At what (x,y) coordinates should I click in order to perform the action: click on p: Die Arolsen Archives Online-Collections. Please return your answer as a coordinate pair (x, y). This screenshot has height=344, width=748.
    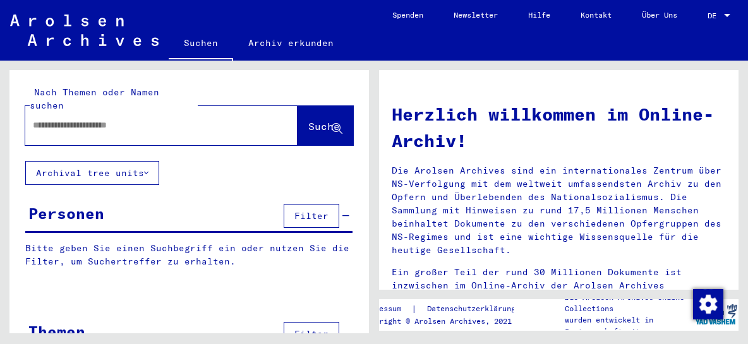
    Looking at the image, I should click on (629, 303).